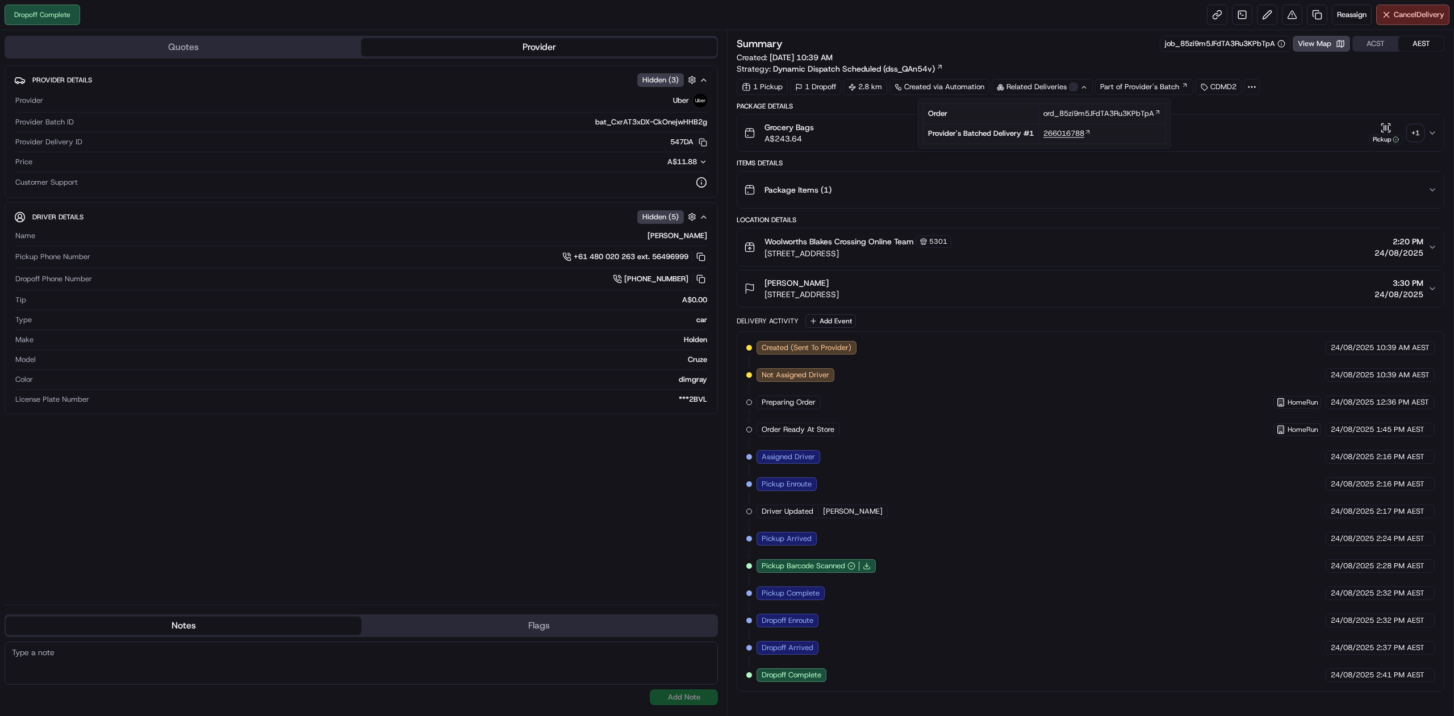 Image resolution: width=1454 pixels, height=716 pixels. What do you see at coordinates (1400, 675) in the screenshot?
I see `span: 2:41 PM AEST` at bounding box center [1400, 675].